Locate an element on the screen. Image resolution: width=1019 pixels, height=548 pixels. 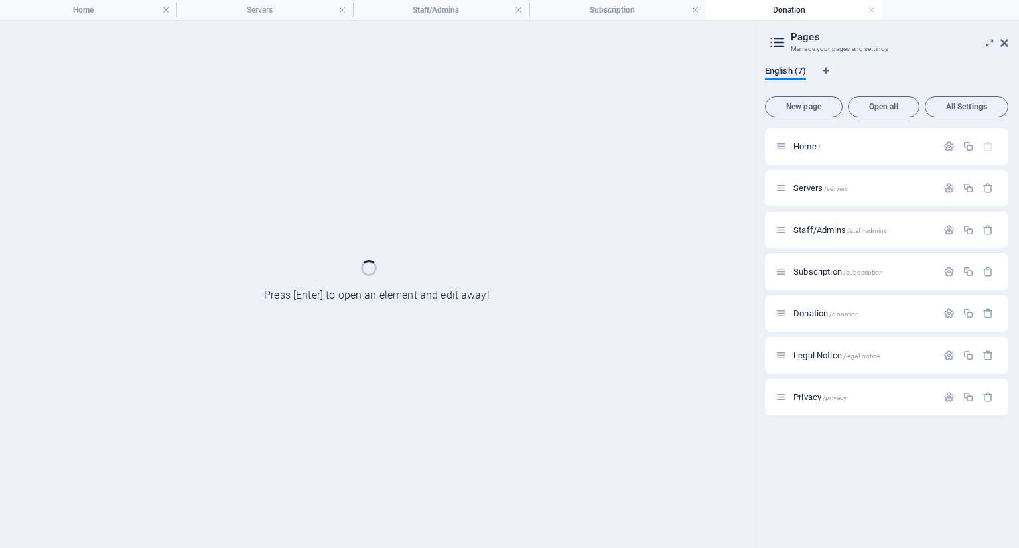
span: Donation is located at coordinates (826, 313).